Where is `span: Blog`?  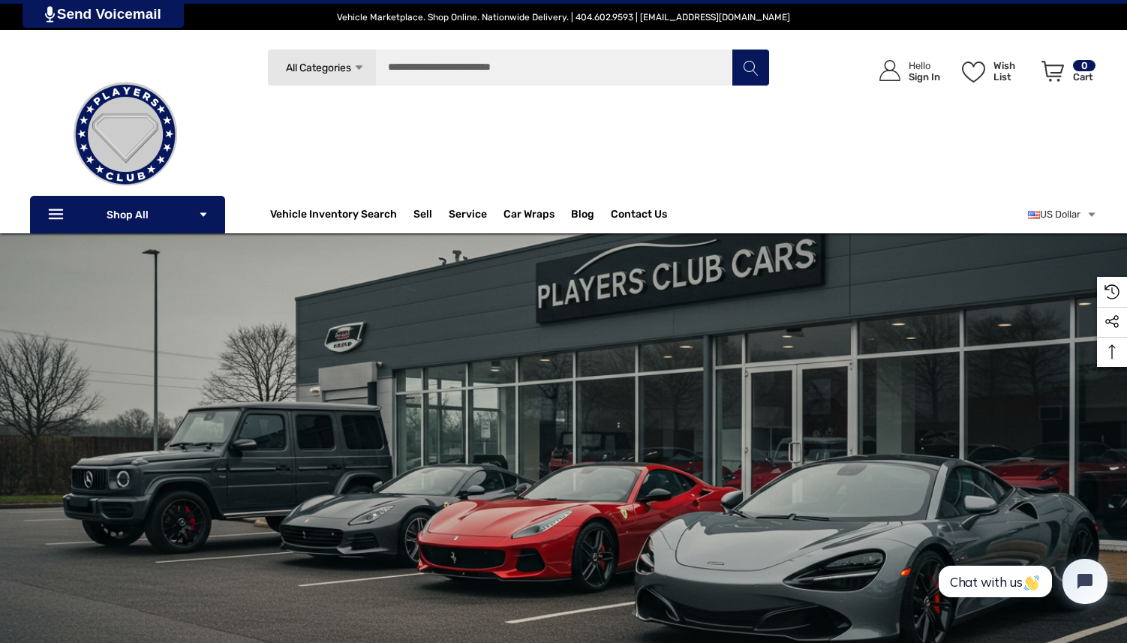 span: Blog is located at coordinates (582, 216).